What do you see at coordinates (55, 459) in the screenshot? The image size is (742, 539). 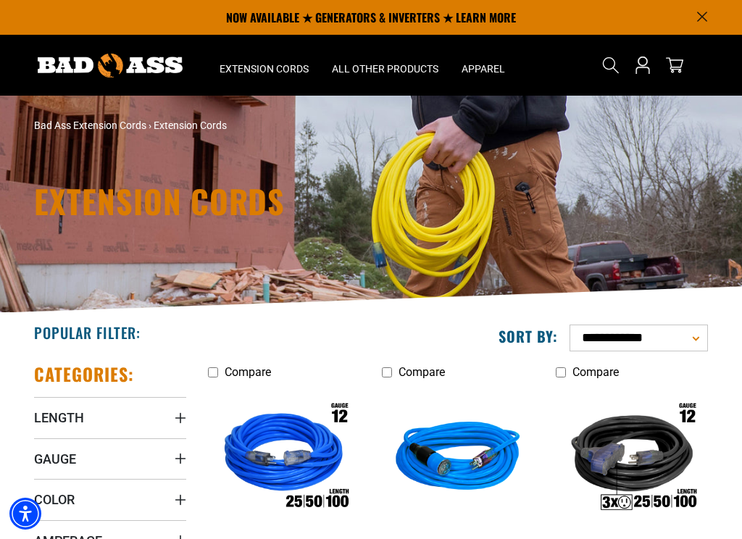 I see `span: Gauge` at bounding box center [55, 459].